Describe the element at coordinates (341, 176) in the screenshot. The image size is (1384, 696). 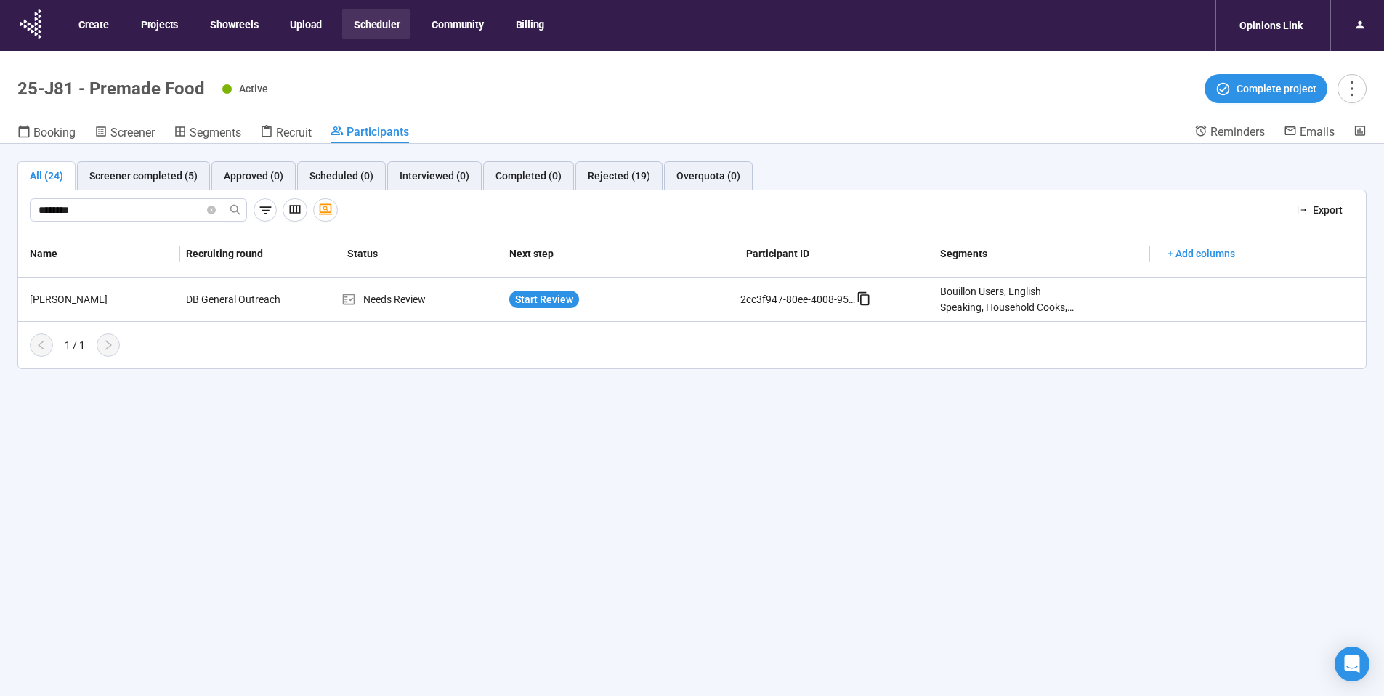
I see `div: Scheduled (0)` at that location.